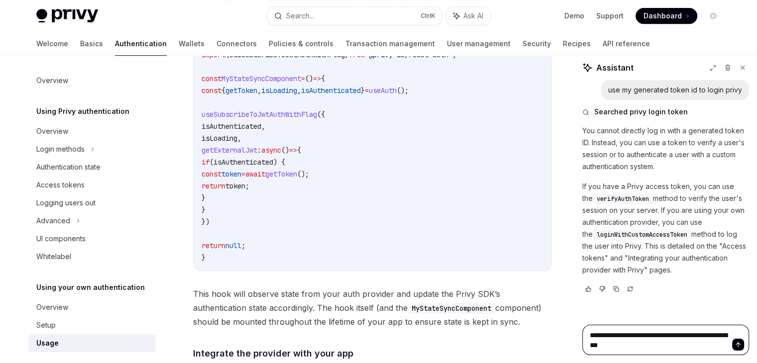 The height and width of the screenshot is (363, 757). Describe the element at coordinates (219, 138) in the screenshot. I see `span: isLoading` at that location.